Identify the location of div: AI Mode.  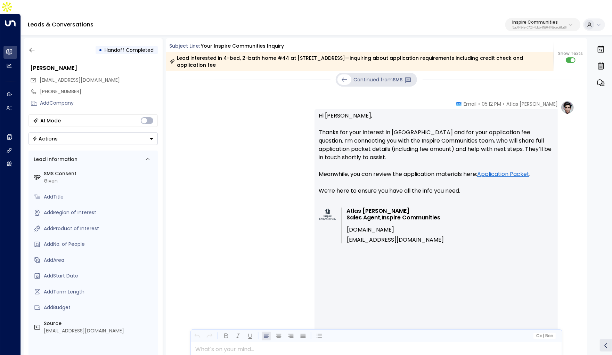
(51, 121).